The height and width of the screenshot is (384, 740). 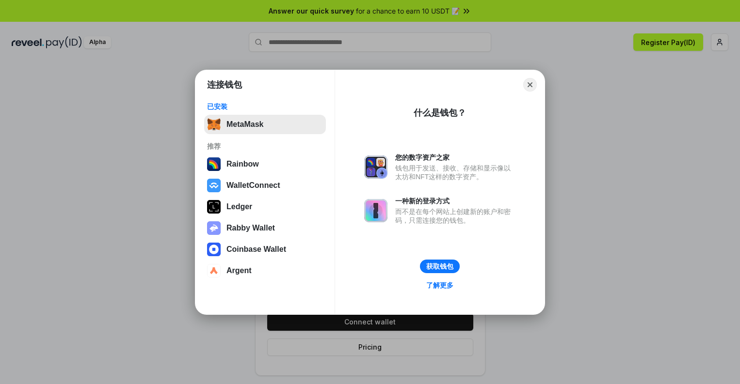 I want to click on button: WalletConnect, so click(x=265, y=186).